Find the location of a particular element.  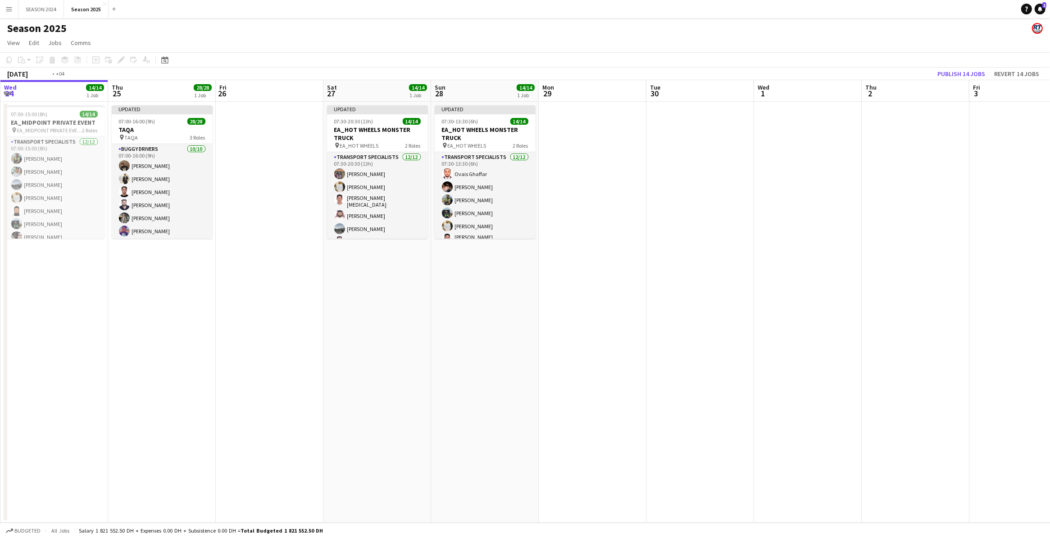

app-user-avatar: ROAD TRANSIT is located at coordinates (1037, 28).